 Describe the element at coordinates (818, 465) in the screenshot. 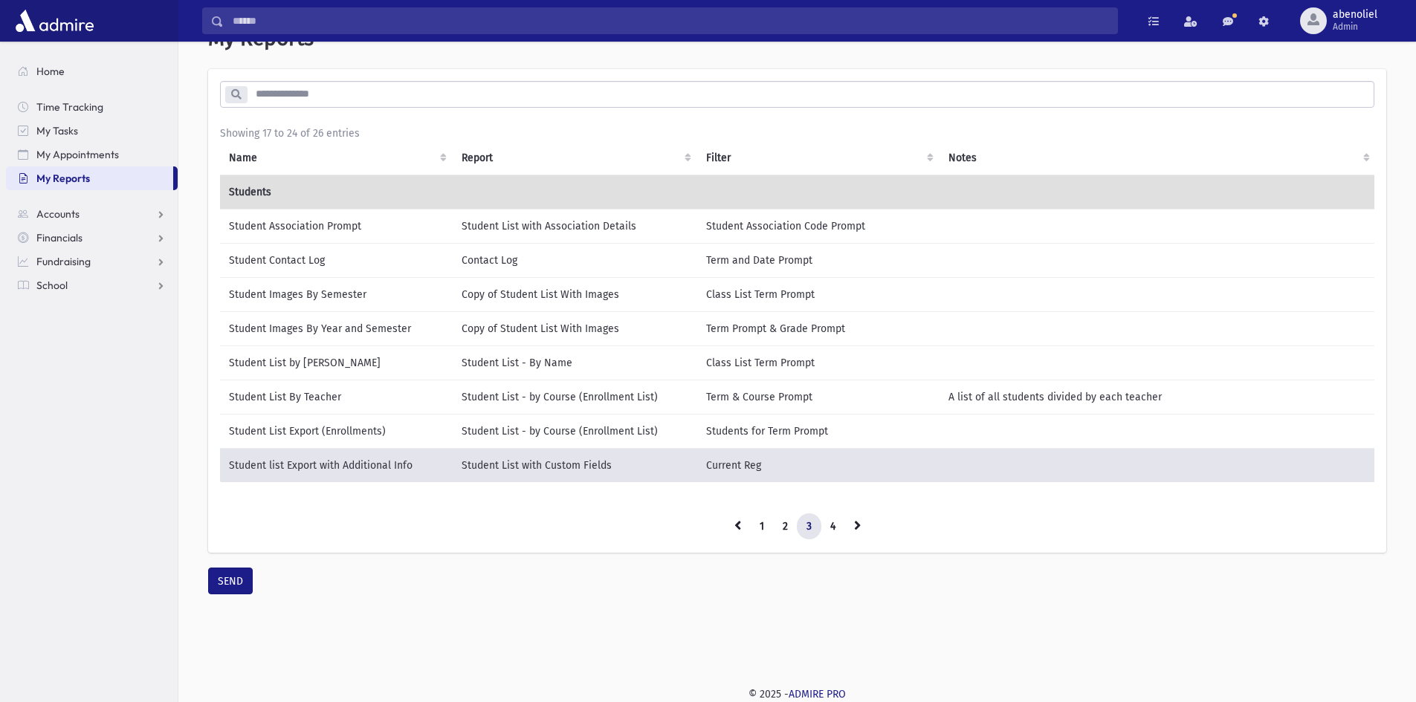

I see `td: Current Reg` at that location.